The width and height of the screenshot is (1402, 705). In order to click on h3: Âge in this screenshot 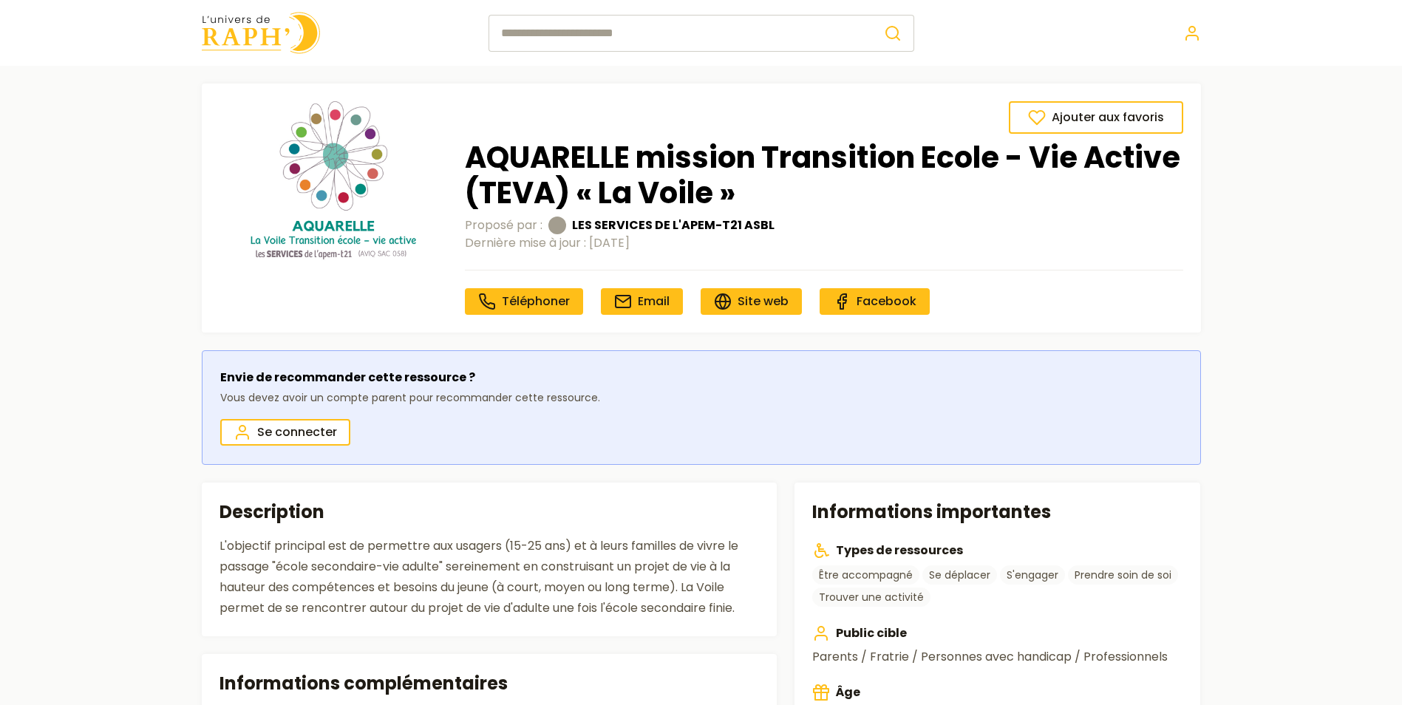, I will do `click(997, 692)`.